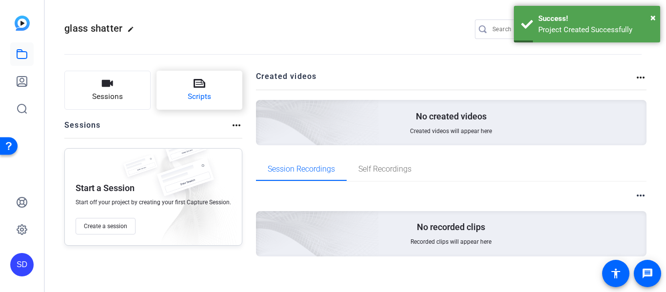  Describe the element at coordinates (263, 109) in the screenshot. I see `img: Creted videos background` at that location.